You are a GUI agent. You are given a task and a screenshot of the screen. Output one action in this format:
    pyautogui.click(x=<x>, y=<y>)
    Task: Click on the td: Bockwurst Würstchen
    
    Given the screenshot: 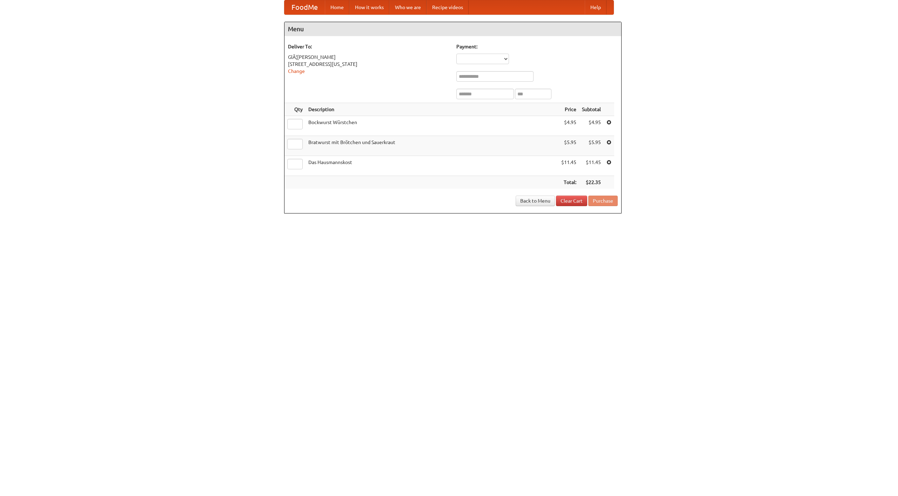 What is the action you would take?
    pyautogui.click(x=432, y=126)
    